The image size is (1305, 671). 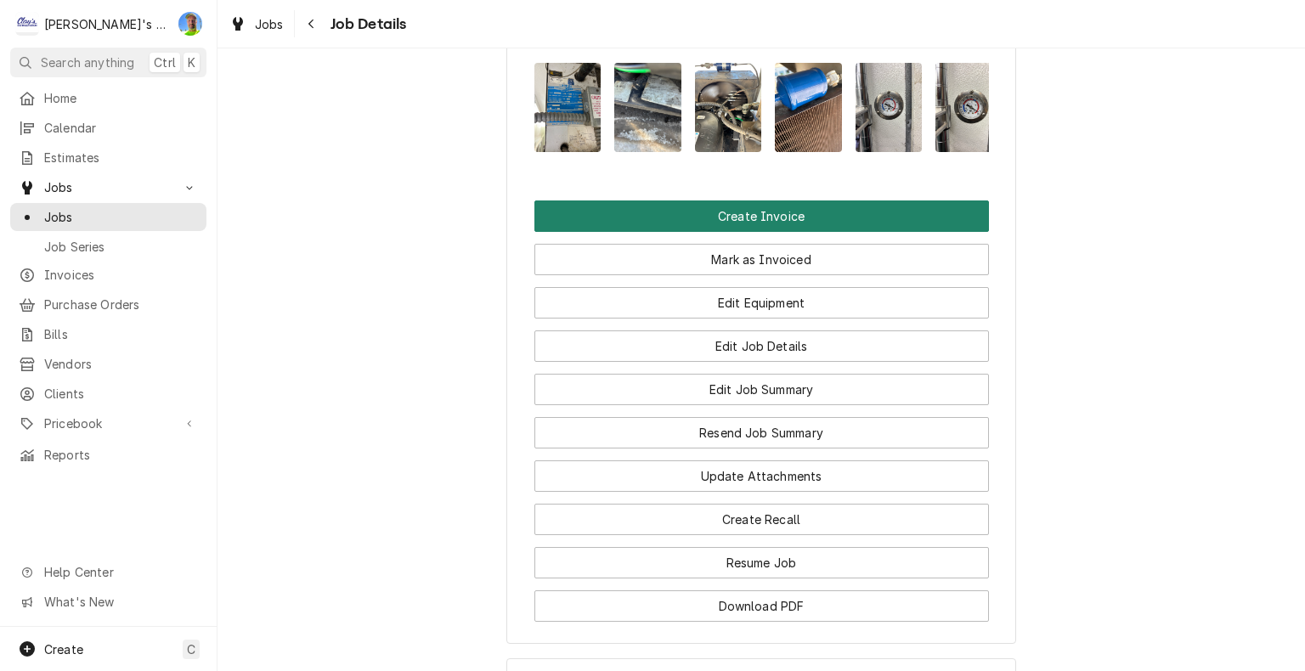 What do you see at coordinates (64, 649) in the screenshot?
I see `span: Create` at bounding box center [64, 649].